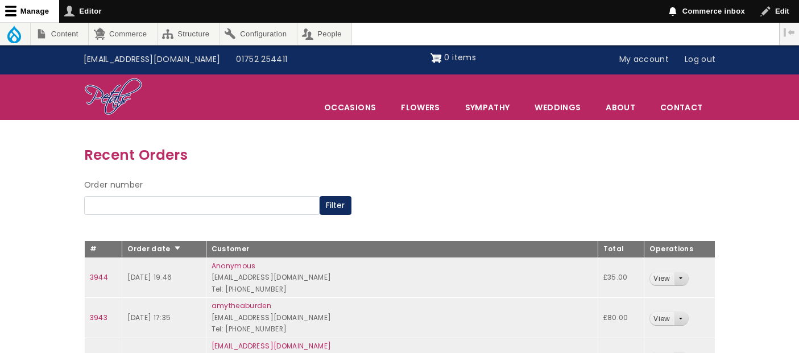 The image size is (799, 353). What do you see at coordinates (59, 34) in the screenshot?
I see `a: Content` at bounding box center [59, 34].